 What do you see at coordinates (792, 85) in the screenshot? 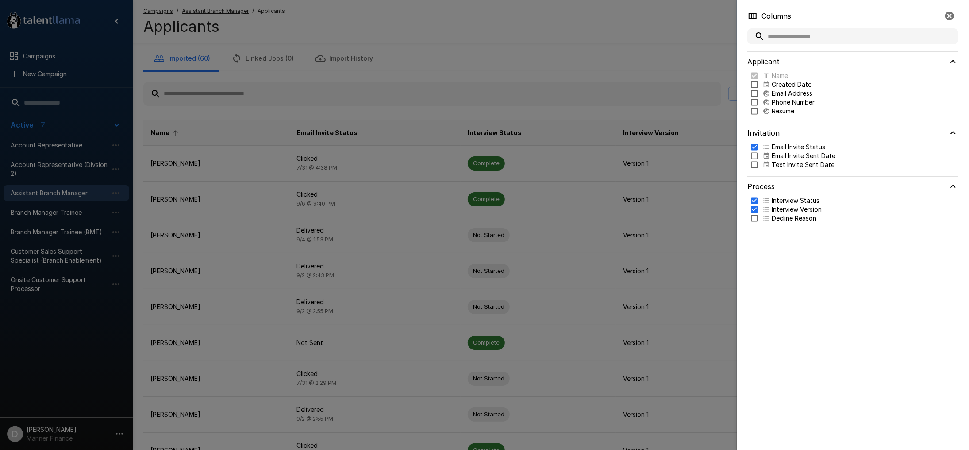
I see `p: Created Date` at bounding box center [792, 85].